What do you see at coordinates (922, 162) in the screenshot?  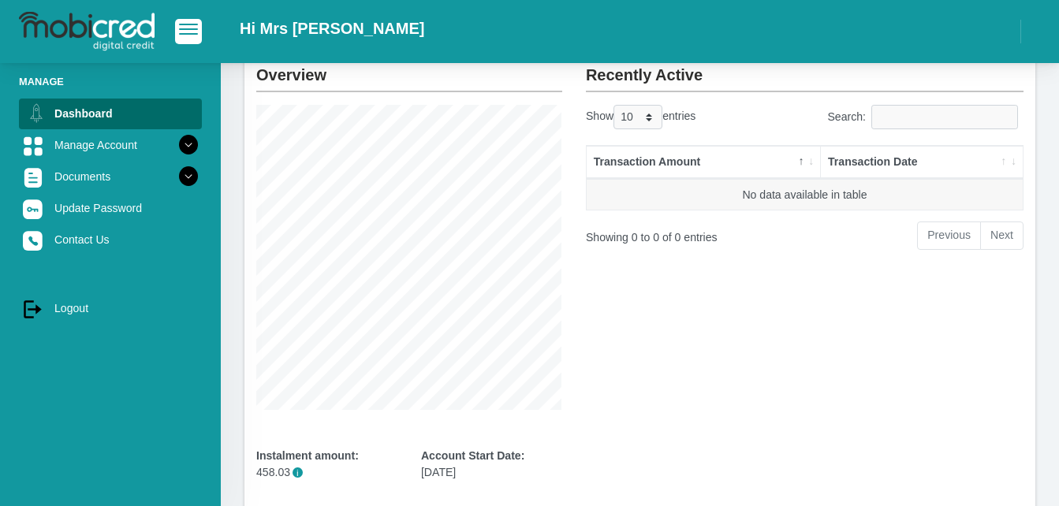 I see `th: Transaction Date: activate to sort column ascending` at bounding box center [922, 162].